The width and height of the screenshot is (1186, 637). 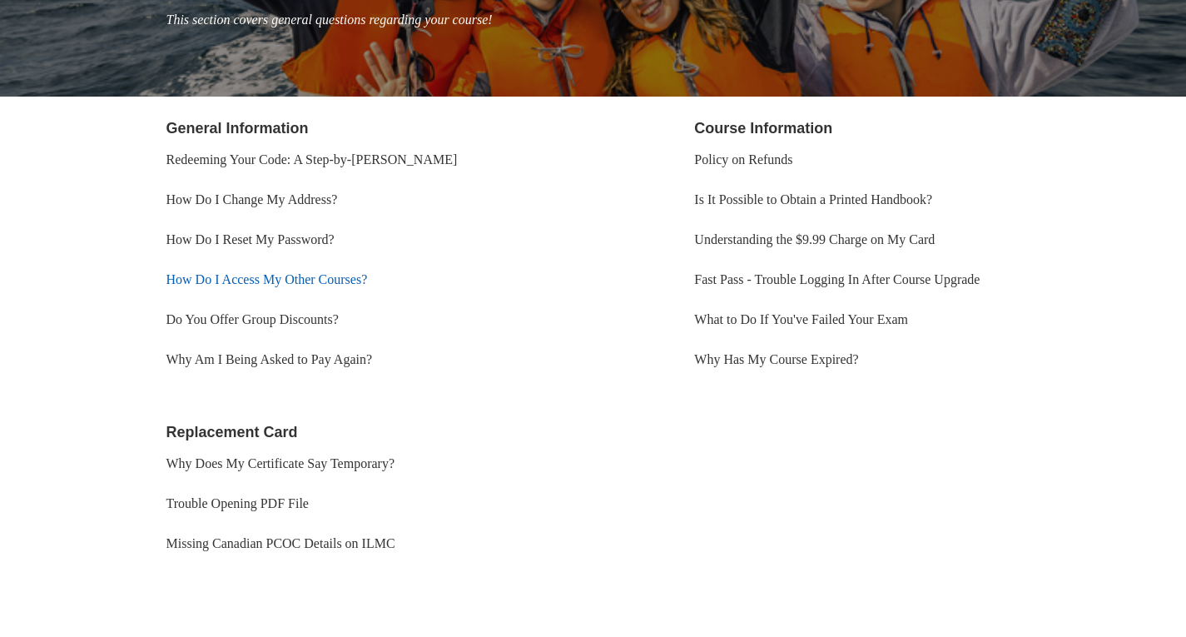 What do you see at coordinates (743, 159) in the screenshot?
I see `a: Policy on Refunds` at bounding box center [743, 159].